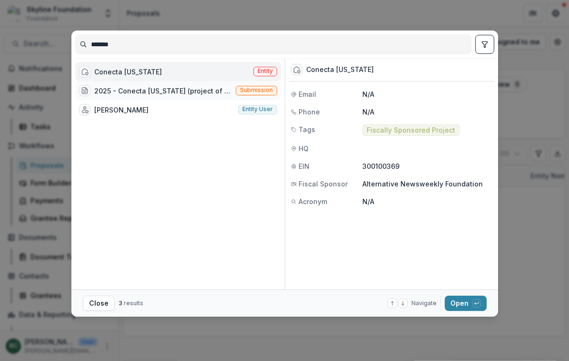  What do you see at coordinates (265, 71) in the screenshot?
I see `span: Entity` at bounding box center [265, 71].